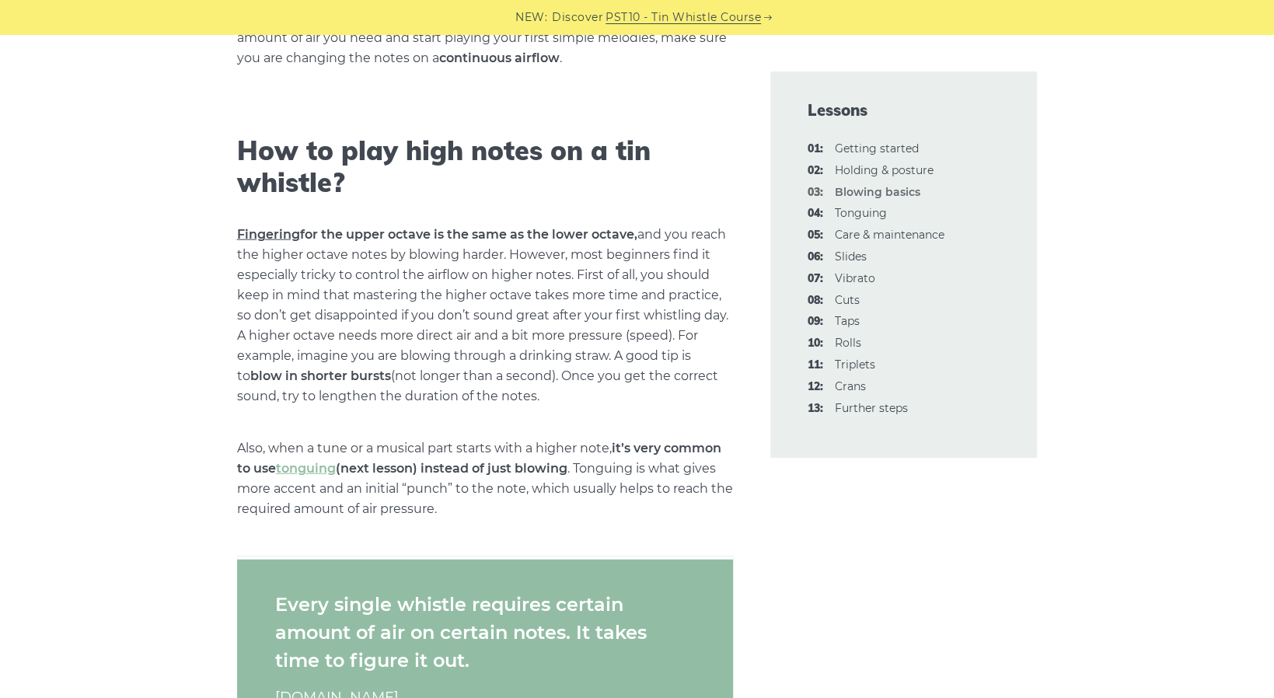 Image resolution: width=1274 pixels, height=698 pixels. What do you see at coordinates (485, 315) in the screenshot?
I see `p: and you reach the higher octave notes by blowing harder. However, most beginners find it especial...` at bounding box center [485, 315].